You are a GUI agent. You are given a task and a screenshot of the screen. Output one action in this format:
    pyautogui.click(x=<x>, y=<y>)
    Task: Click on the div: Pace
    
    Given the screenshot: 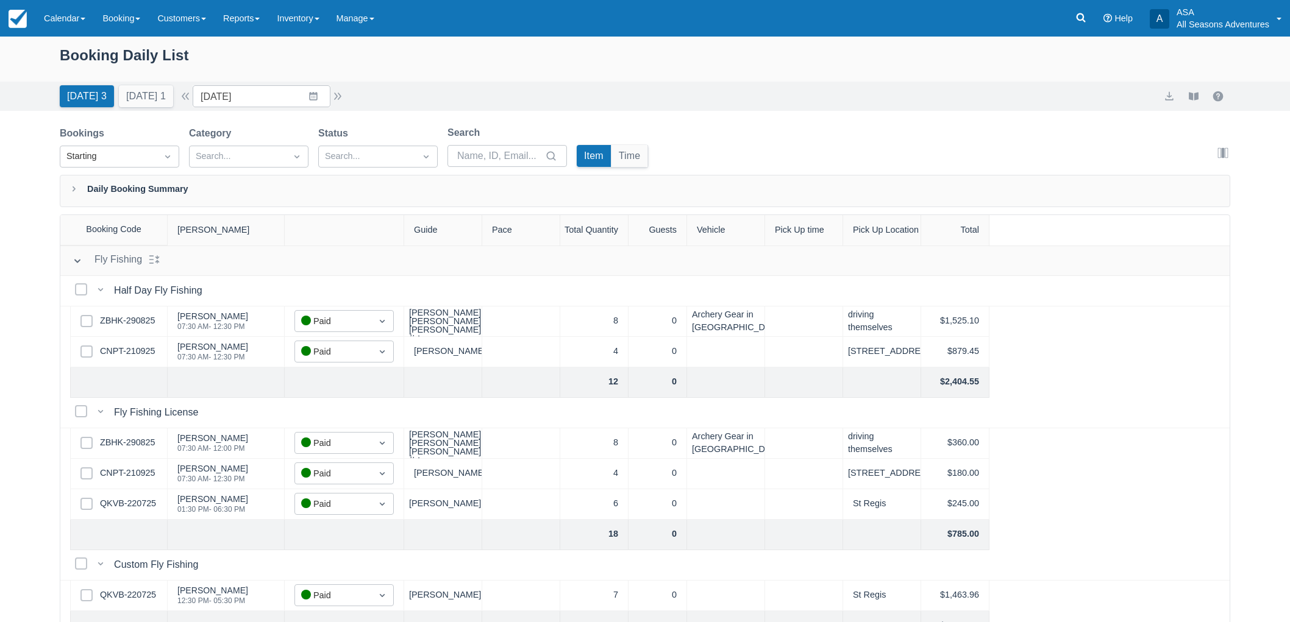 What is the action you would take?
    pyautogui.click(x=521, y=230)
    